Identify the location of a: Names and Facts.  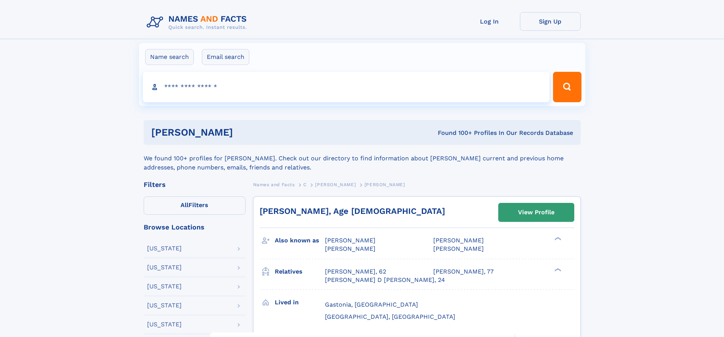
(274, 184).